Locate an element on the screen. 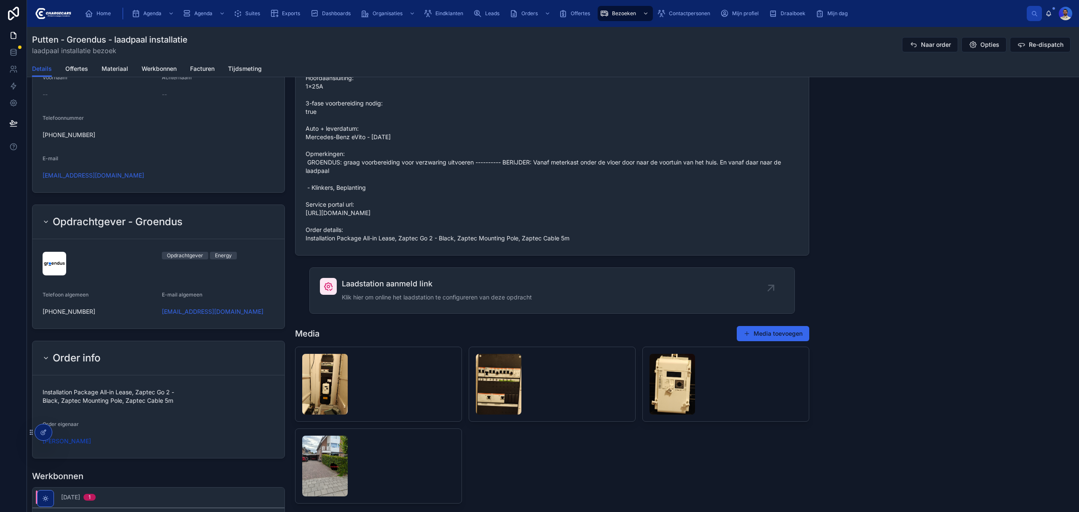 Image resolution: width=1079 pixels, height=512 pixels. img: OVERVIEW_FUSEBOX.jpg is located at coordinates (325, 384).